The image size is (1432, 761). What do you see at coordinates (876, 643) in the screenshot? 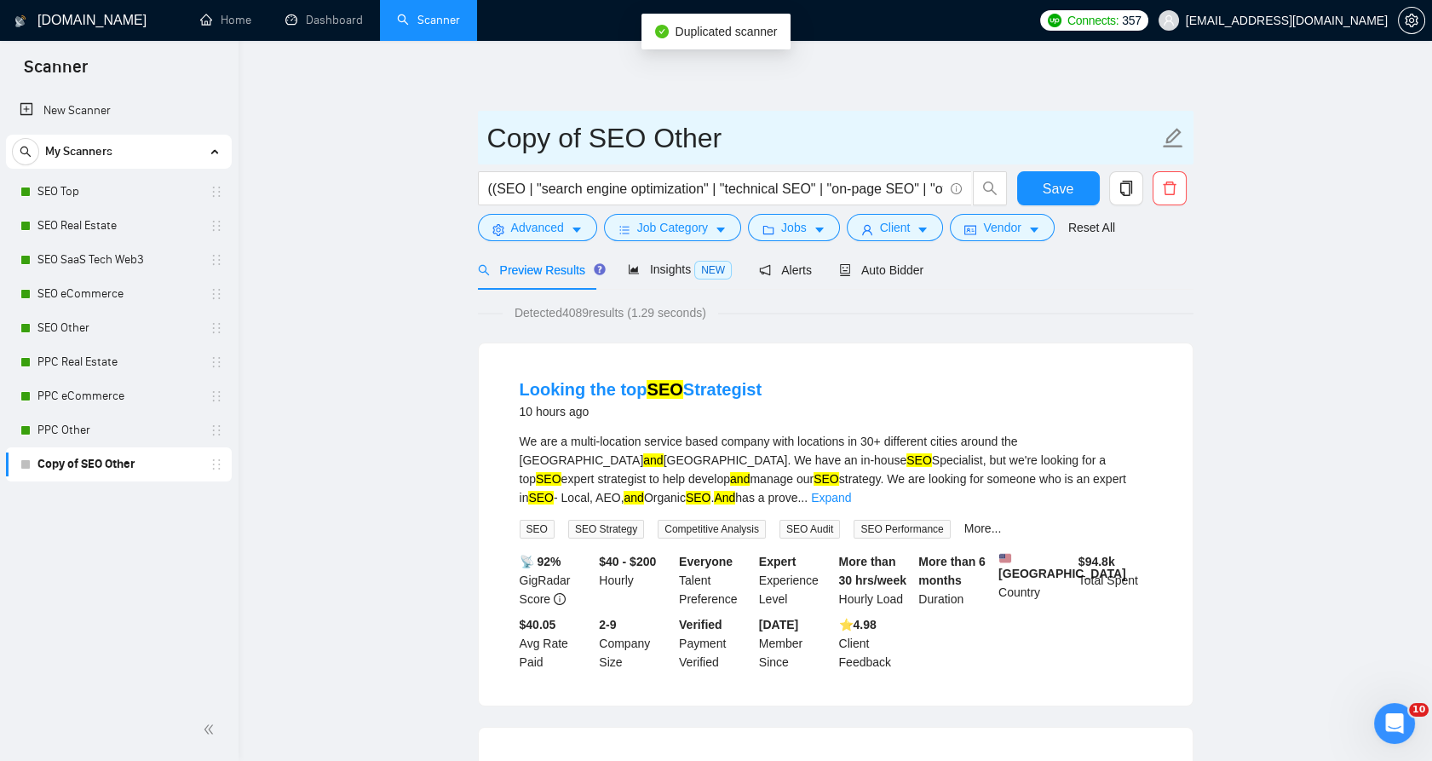
I see `div: Client Feedback` at bounding box center [876, 643].